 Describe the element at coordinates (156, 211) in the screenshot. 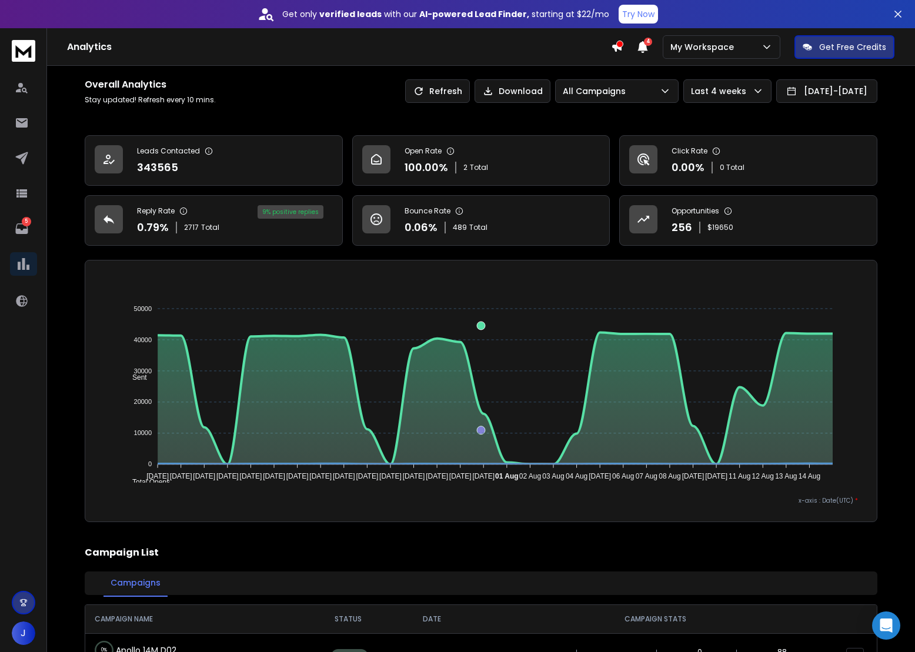

I see `p: Reply Rate` at that location.